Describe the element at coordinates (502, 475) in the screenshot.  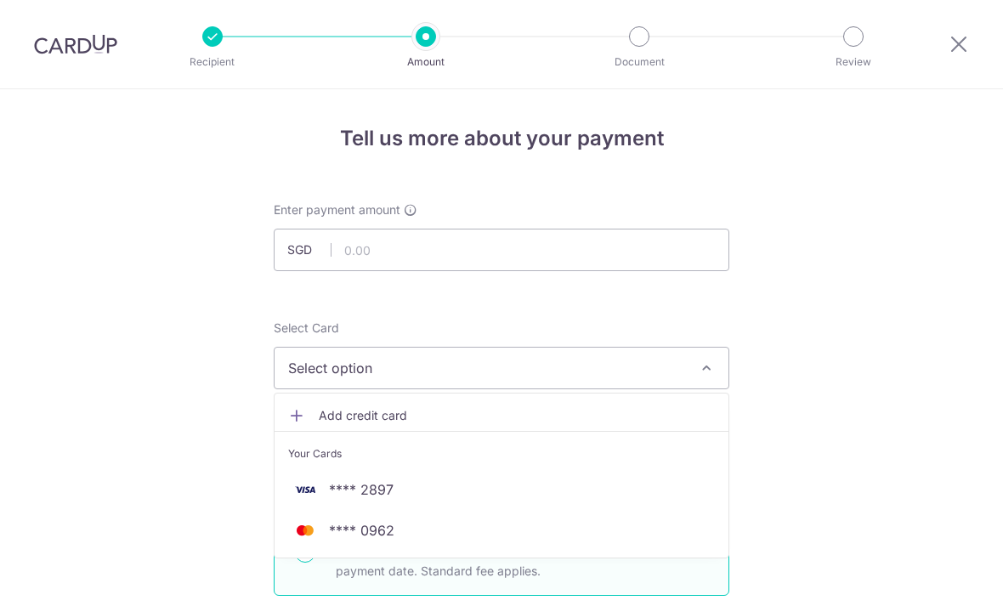
I see `ul: Select option` at that location.